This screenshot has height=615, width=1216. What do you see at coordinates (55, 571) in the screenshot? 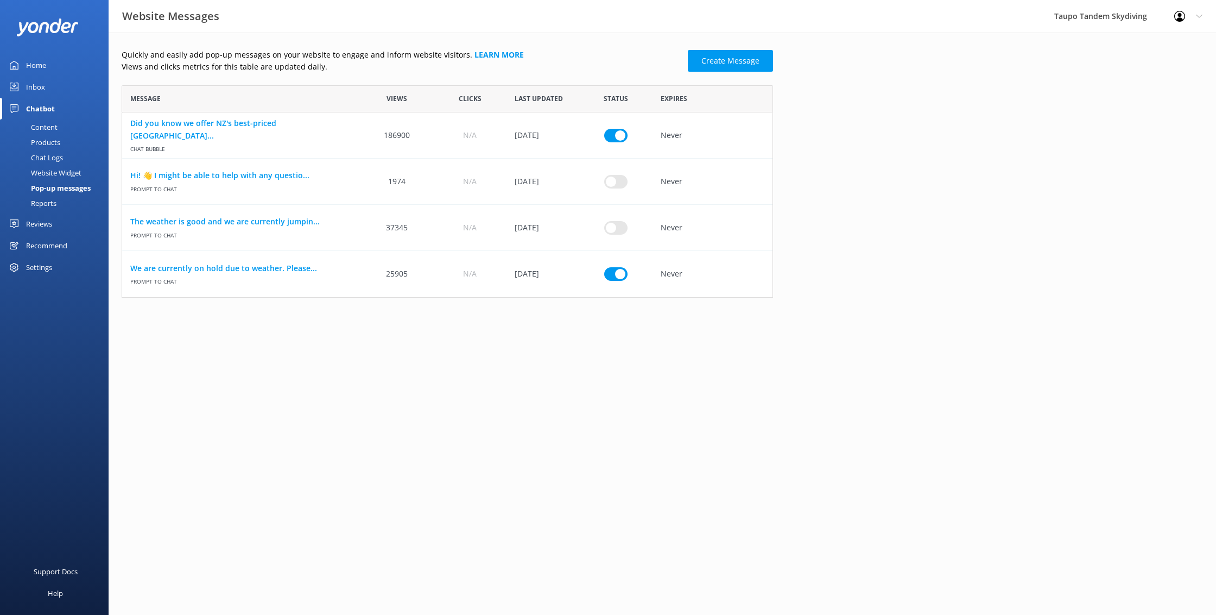
I see `div: Support Docs` at bounding box center [55, 571].